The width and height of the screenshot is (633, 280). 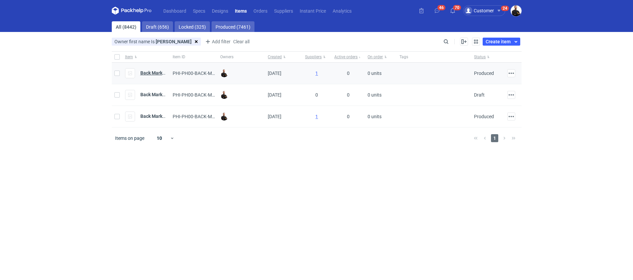 What do you see at coordinates (176, 116) in the screenshot?
I see `a: Back Market smartphone no-print` at bounding box center [176, 116].